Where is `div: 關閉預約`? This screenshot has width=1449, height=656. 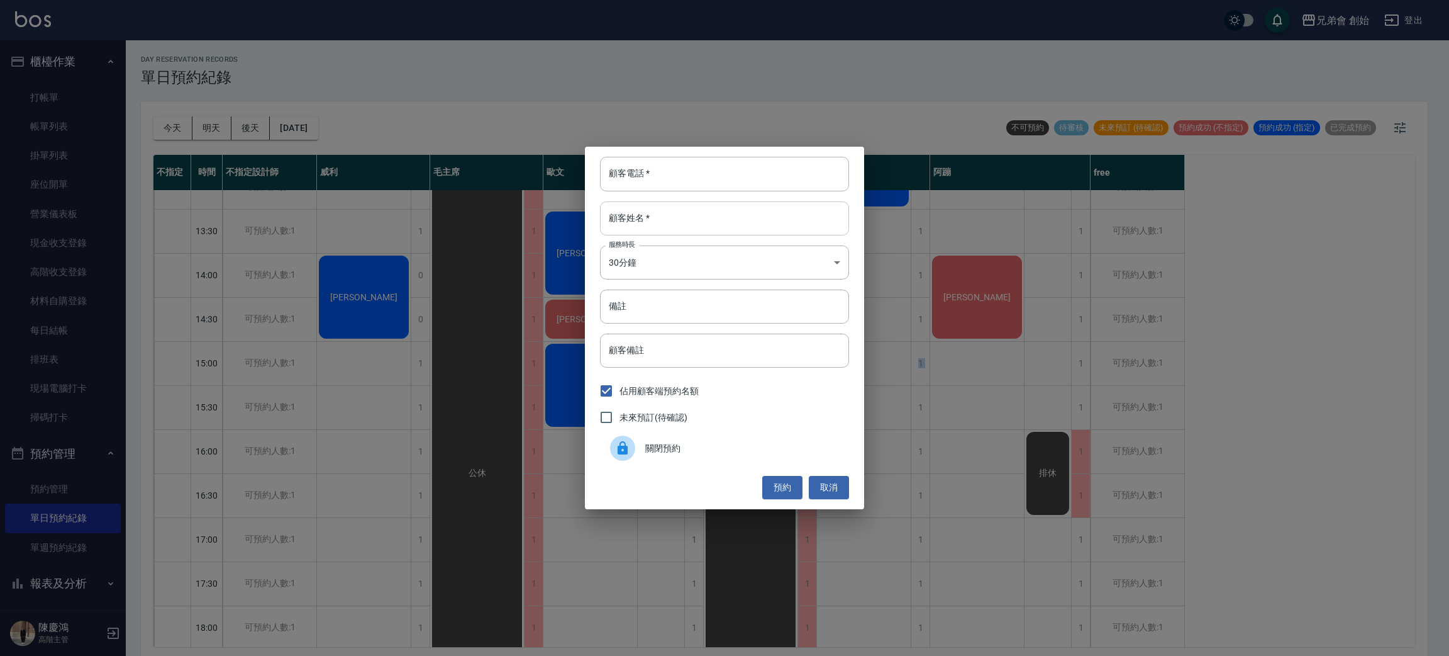 div: 關閉預約 is located at coordinates (725, 448).